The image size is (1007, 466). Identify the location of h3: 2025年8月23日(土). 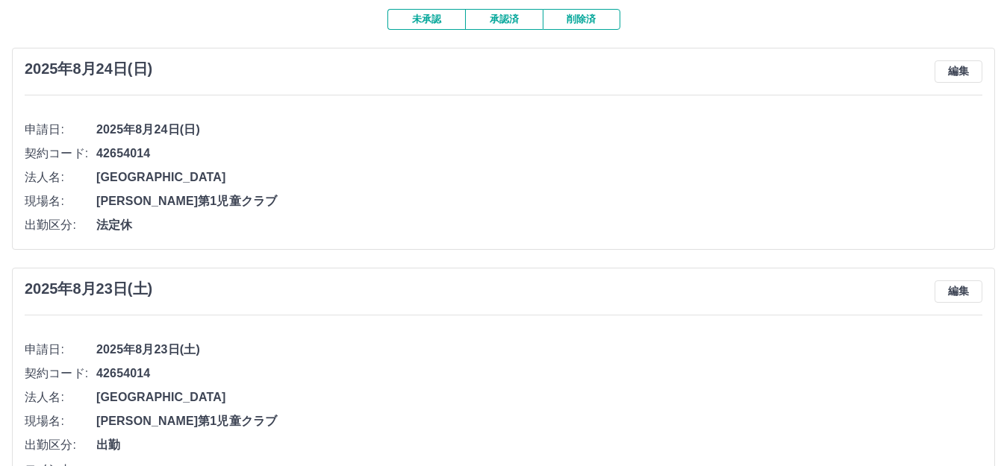
(88, 289).